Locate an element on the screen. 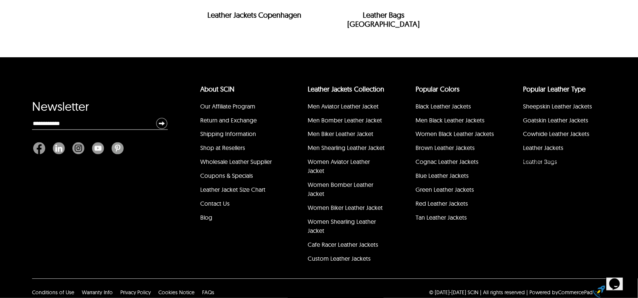 This screenshot has height=298, width=638. li: Blog is located at coordinates (239, 219).